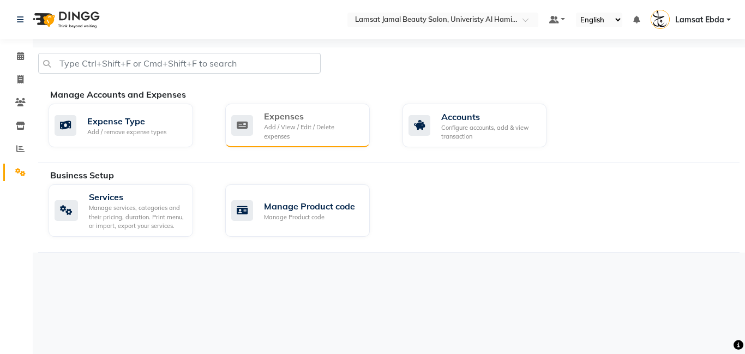 This screenshot has height=354, width=745. Describe the element at coordinates (129, 210) in the screenshot. I see `a: ServicesManage services, categories and their pricing, duration. Print menu, or import, export yo...` at that location.